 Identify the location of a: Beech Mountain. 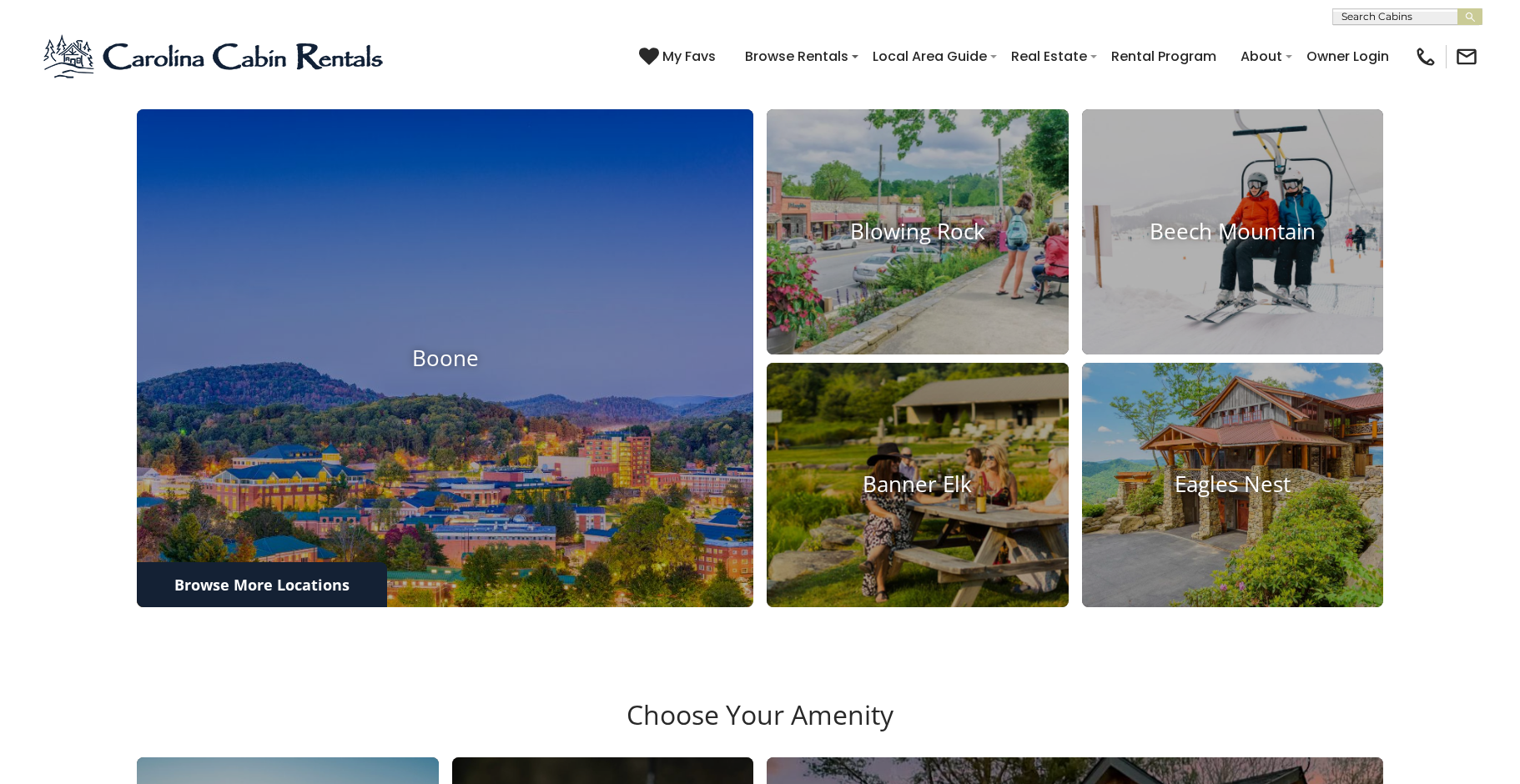
(1233, 231).